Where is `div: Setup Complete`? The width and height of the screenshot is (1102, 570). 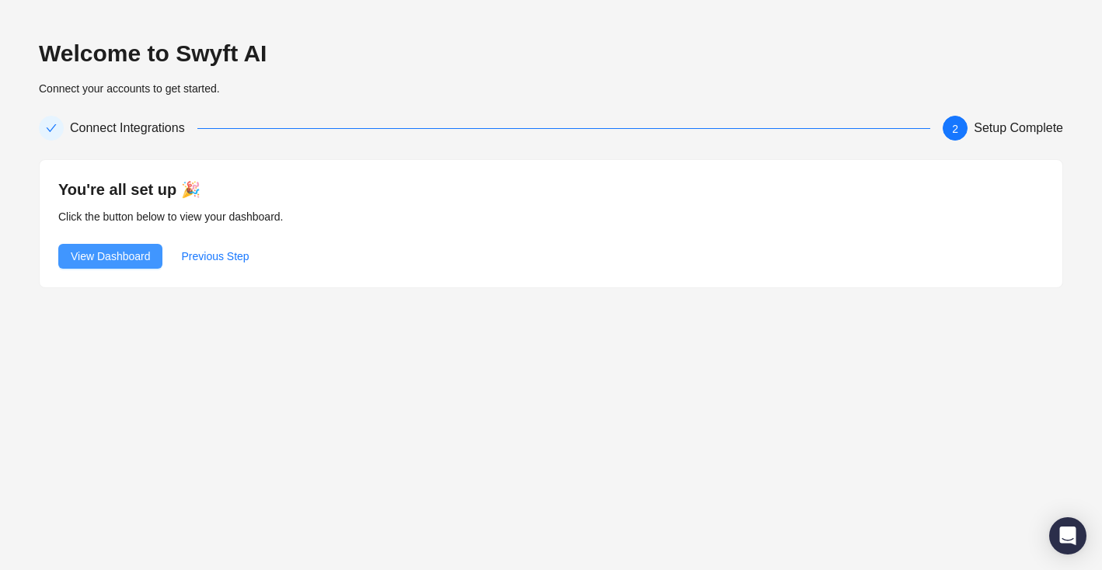
div: Setup Complete is located at coordinates (1018, 128).